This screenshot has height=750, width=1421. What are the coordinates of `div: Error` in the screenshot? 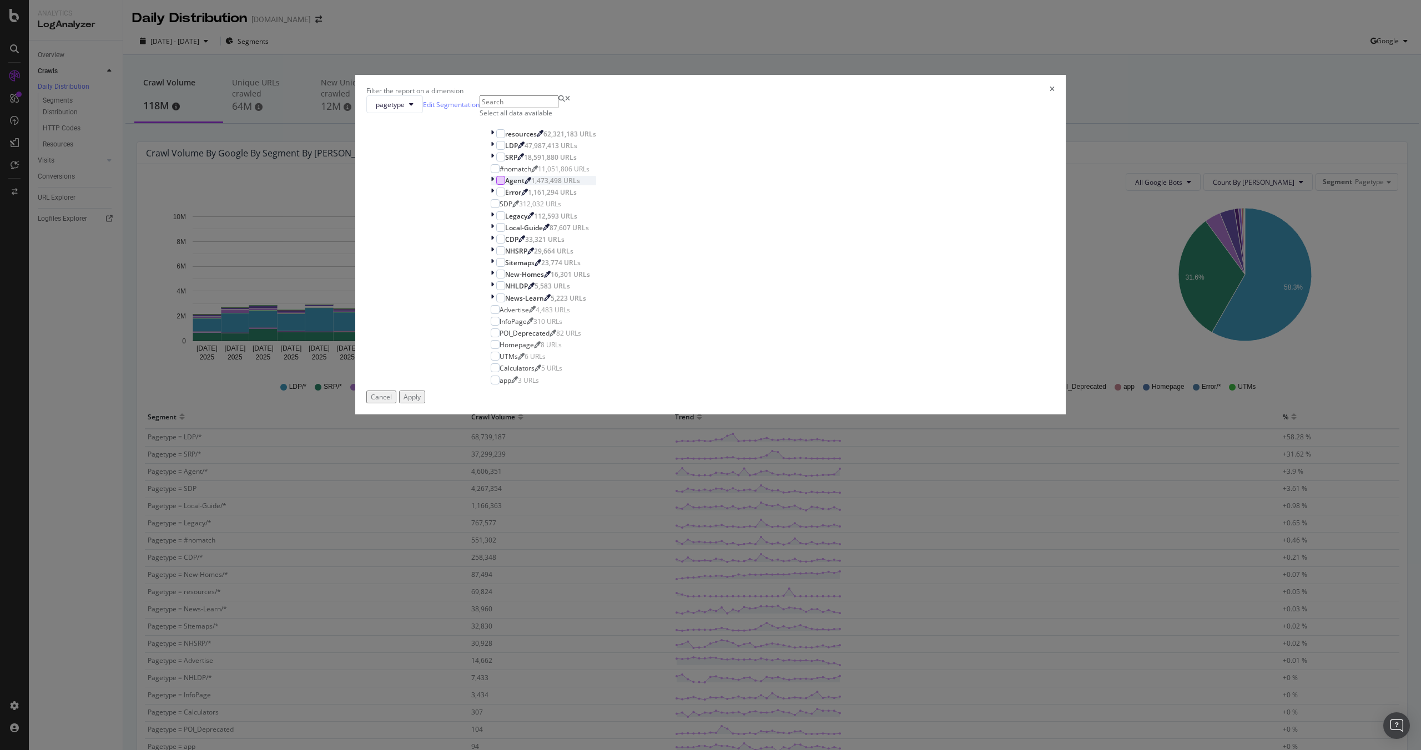 It's located at (513, 192).